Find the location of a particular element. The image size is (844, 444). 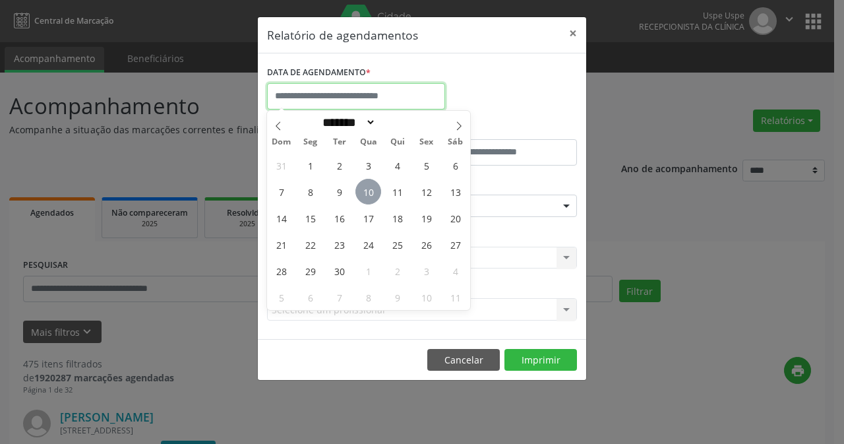

span: Setembro 23, 2025 is located at coordinates (339, 244).